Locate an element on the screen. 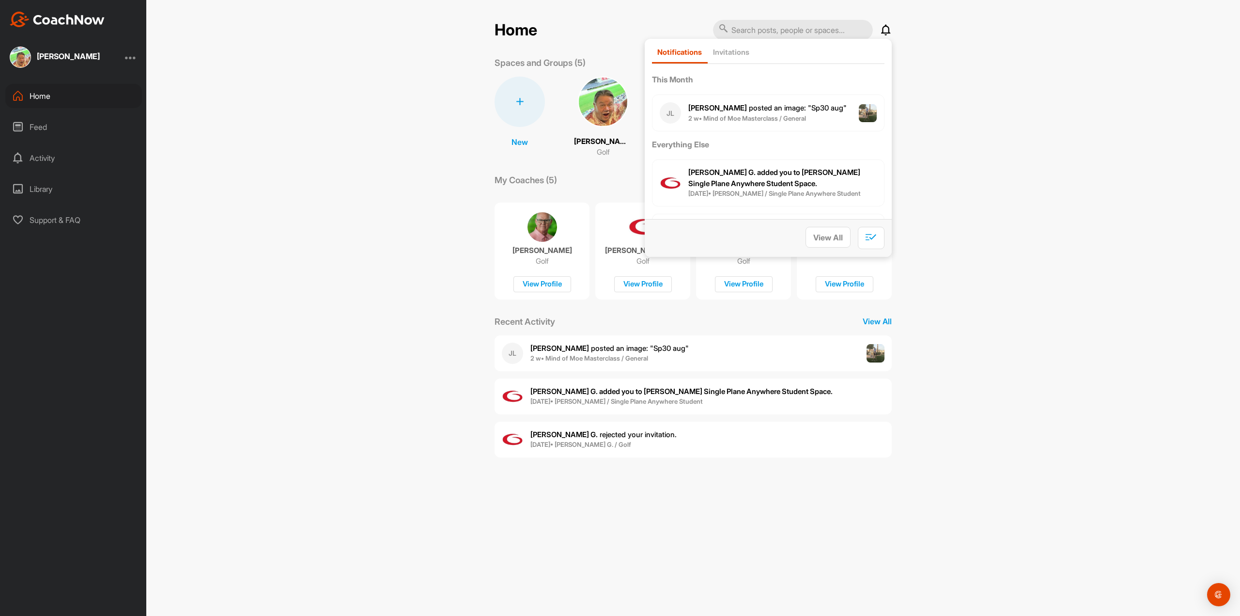 The image size is (1240, 616). div: Support & FAQ is located at coordinates (74, 220).